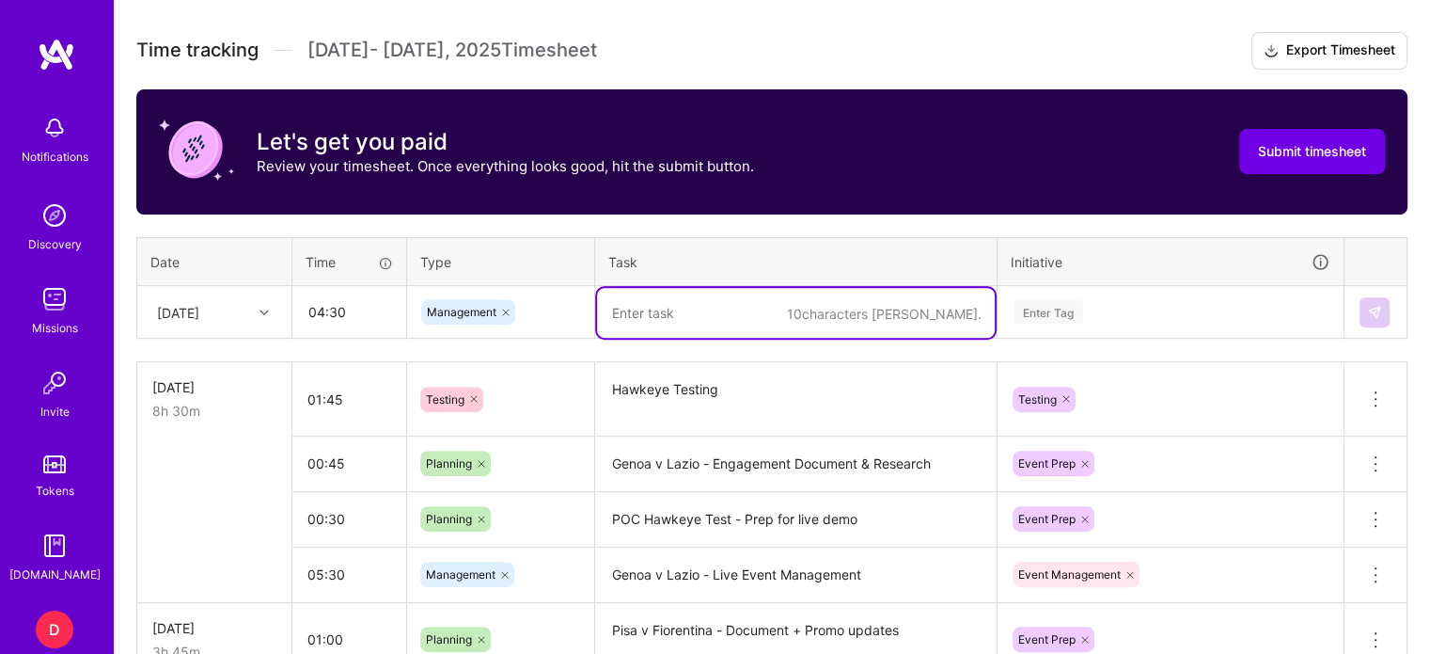  What do you see at coordinates (55, 629) in the screenshot?
I see `div: D` at bounding box center [55, 629].